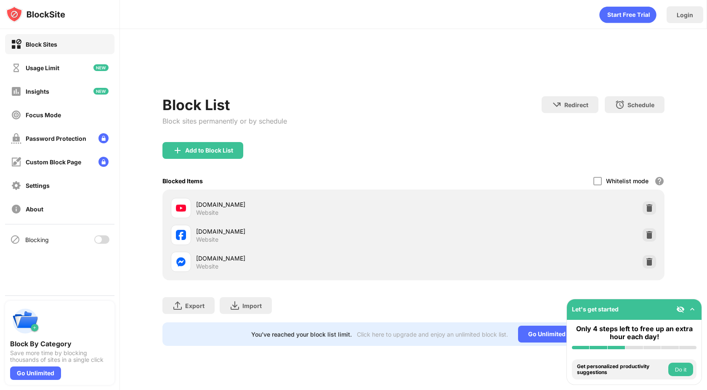 This screenshot has width=707, height=390. I want to click on div: Only 4 steps left to free up an extra hour each day!, so click(634, 333).